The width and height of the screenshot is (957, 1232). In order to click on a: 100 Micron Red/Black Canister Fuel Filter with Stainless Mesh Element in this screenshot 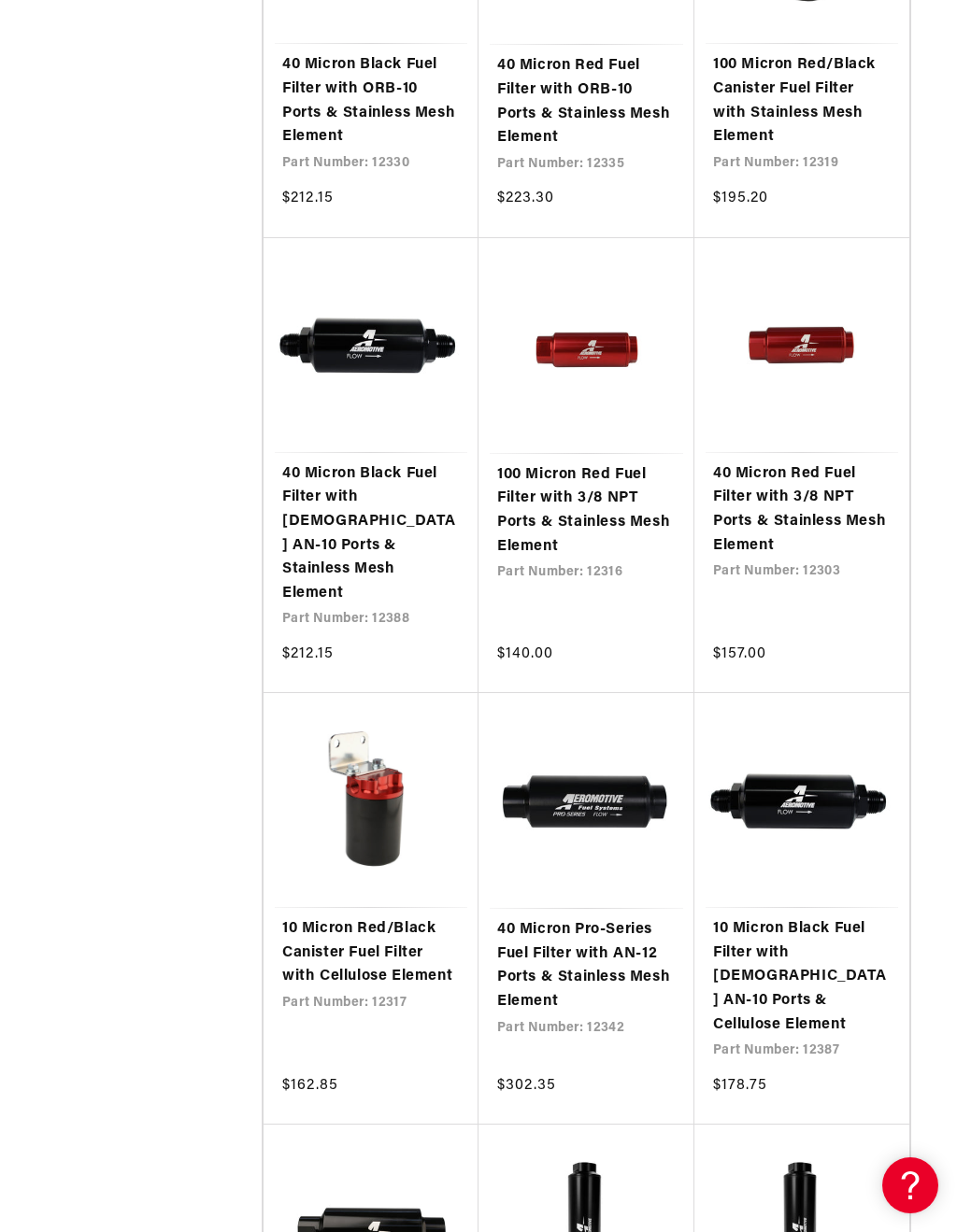, I will do `click(802, 101)`.